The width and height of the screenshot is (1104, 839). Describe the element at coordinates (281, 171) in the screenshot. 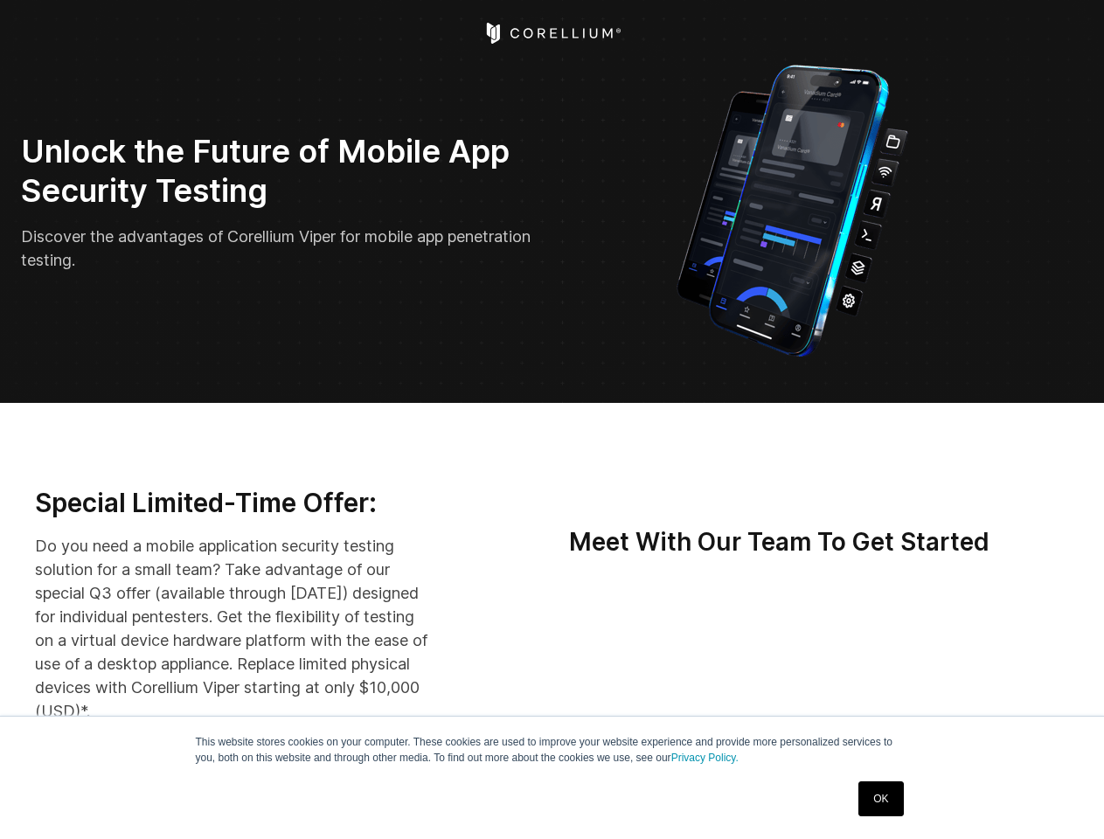

I see `h2: Unlock the Future of Mobile App Security Testing` at that location.